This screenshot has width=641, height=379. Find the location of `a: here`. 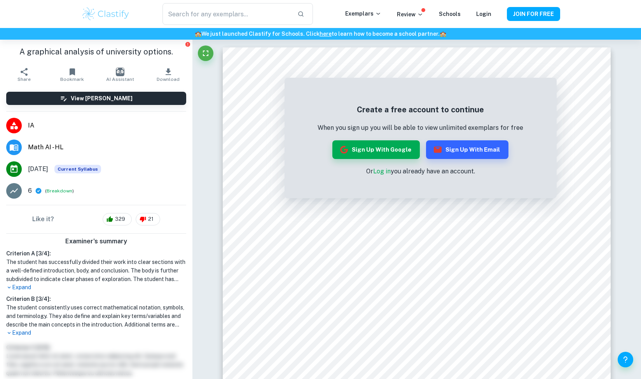

a: here is located at coordinates (325, 34).